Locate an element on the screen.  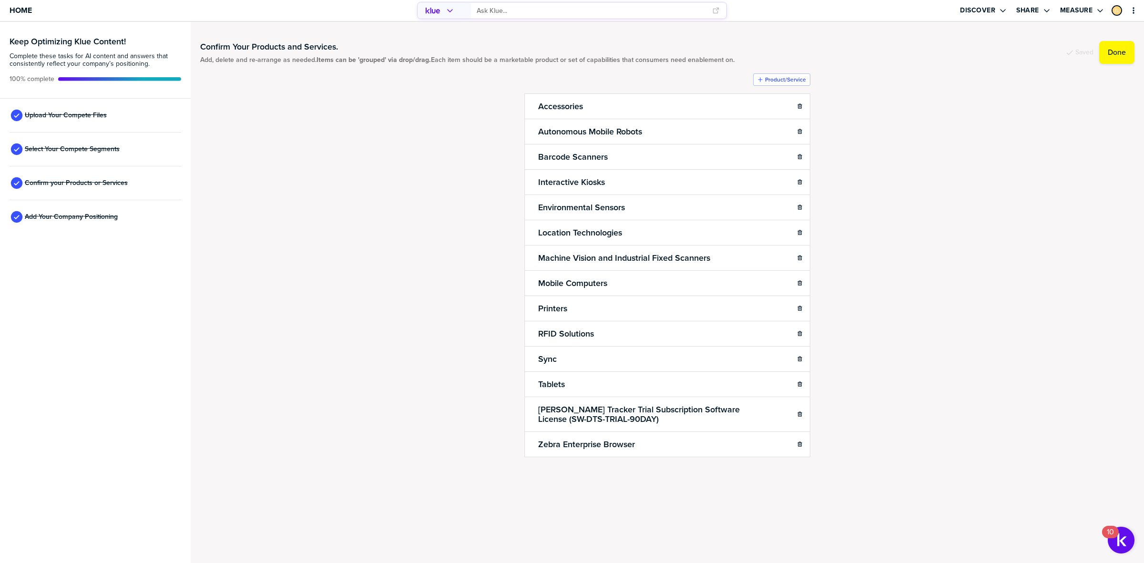
li: Environmental Sensors is located at coordinates (668, 207).